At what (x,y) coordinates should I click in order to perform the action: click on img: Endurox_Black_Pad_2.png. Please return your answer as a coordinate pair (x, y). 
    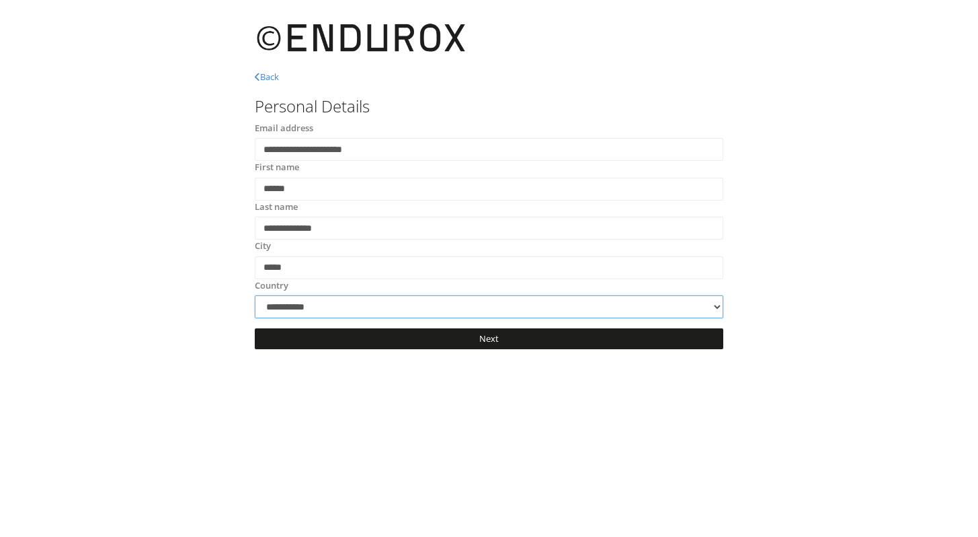
    Looking at the image, I should click on (362, 38).